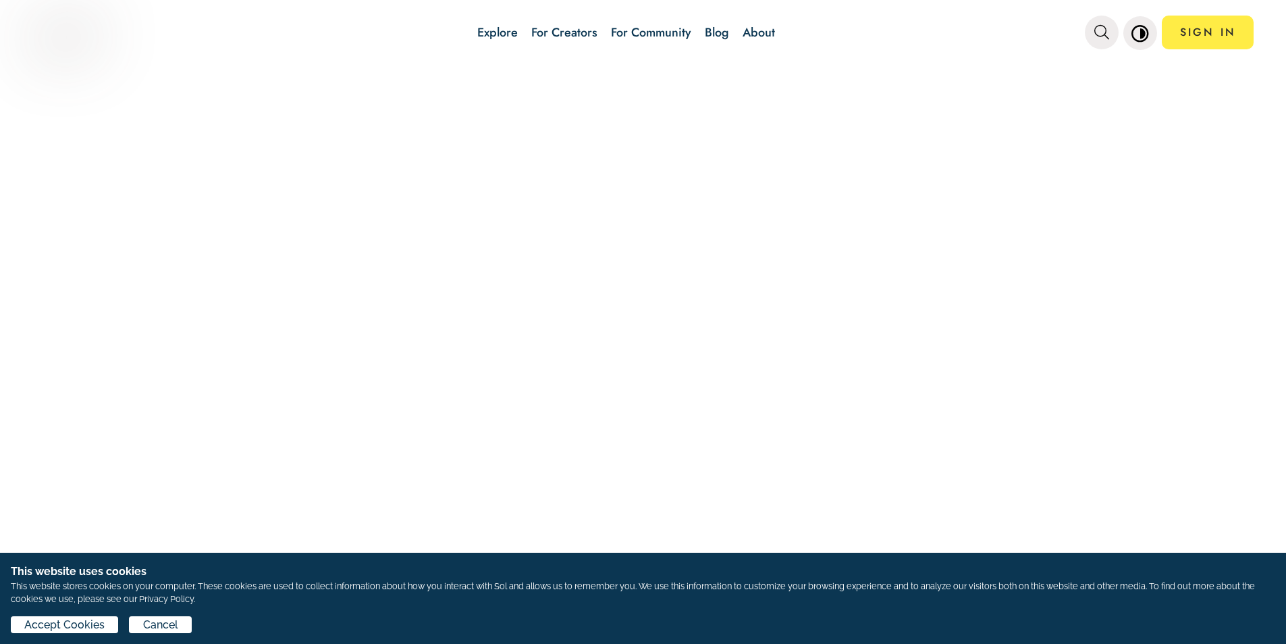 This screenshot has height=644, width=1286. Describe the element at coordinates (643, 571) in the screenshot. I see `h1: This website uses cookies` at that location.